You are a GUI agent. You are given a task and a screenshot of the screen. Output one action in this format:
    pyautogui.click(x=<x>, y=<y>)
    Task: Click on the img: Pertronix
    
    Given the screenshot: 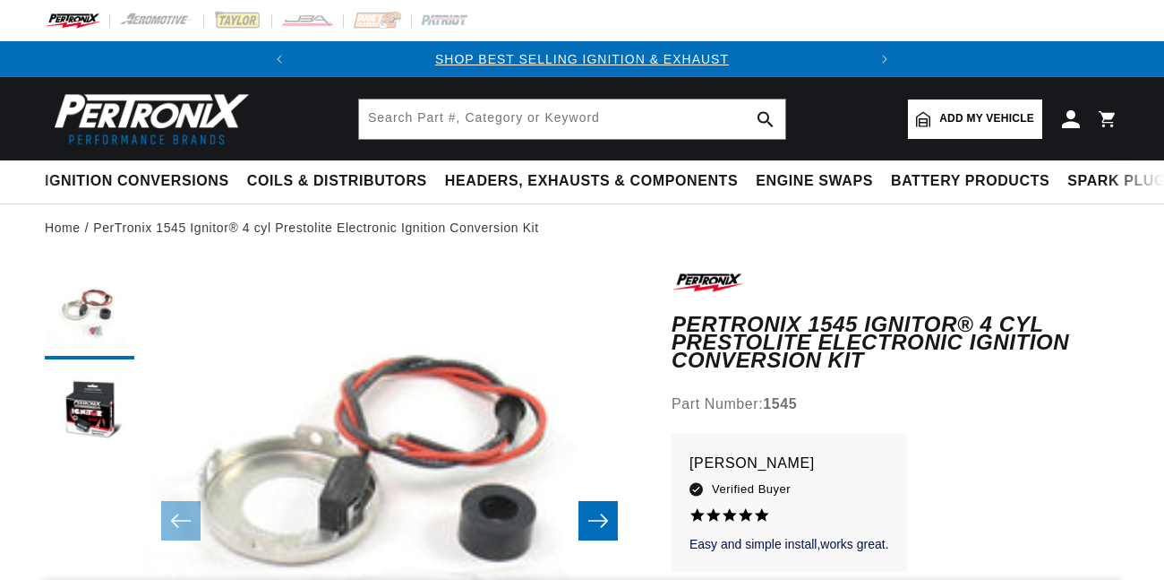 What is the action you would take?
    pyautogui.click(x=148, y=118)
    